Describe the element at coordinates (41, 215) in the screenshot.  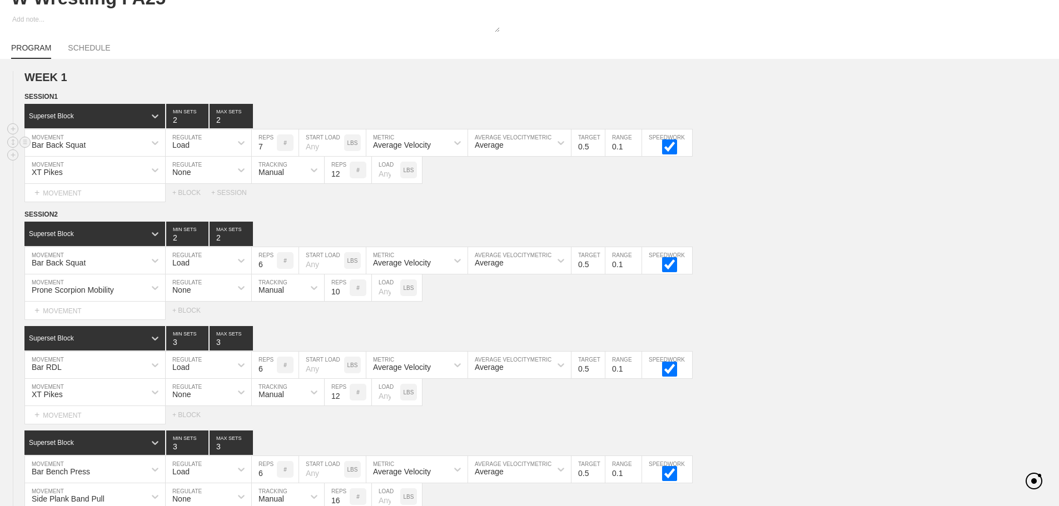
I see `span: SESSION 2` at that location.